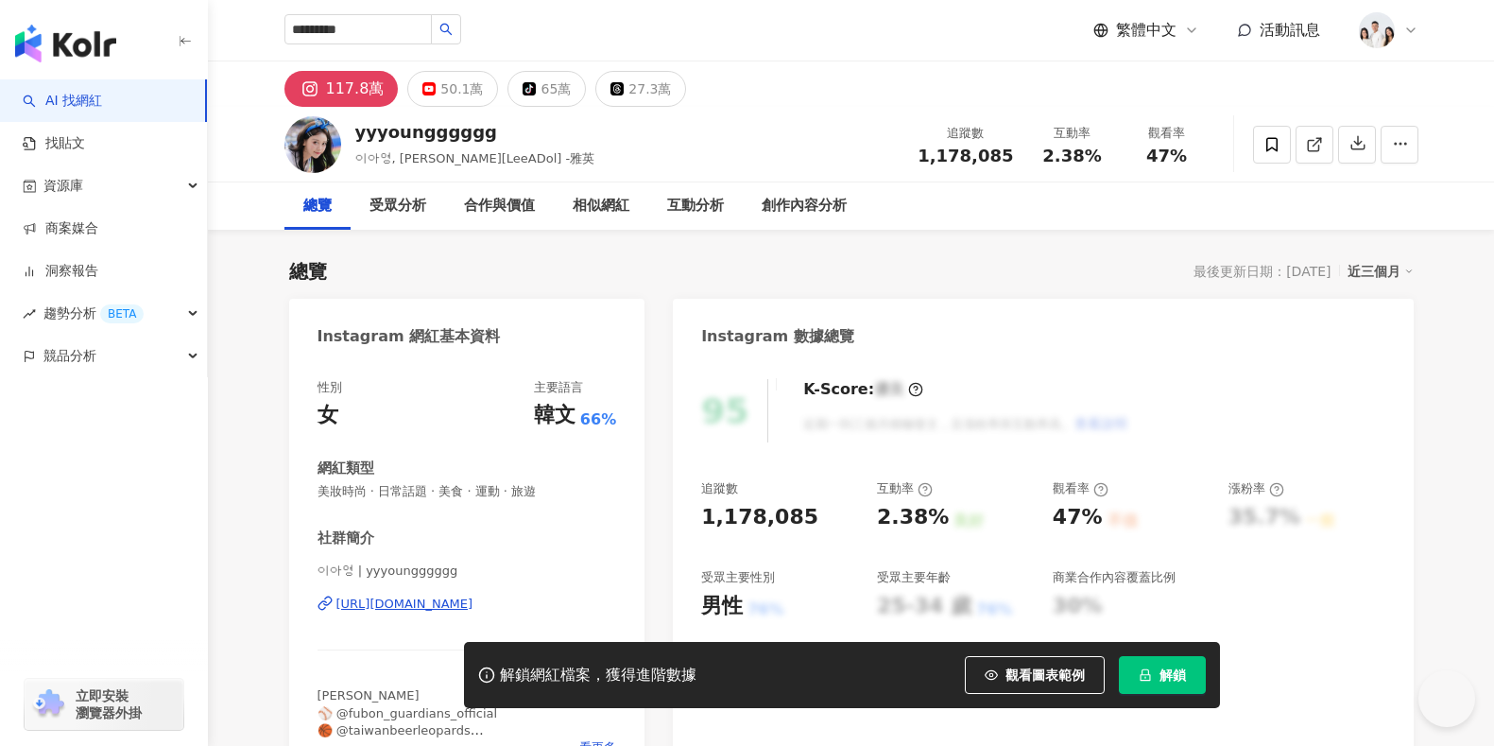 The height and width of the screenshot is (746, 1494). Describe the element at coordinates (313, 145) in the screenshot. I see `img: KOL Avatar` at that location.